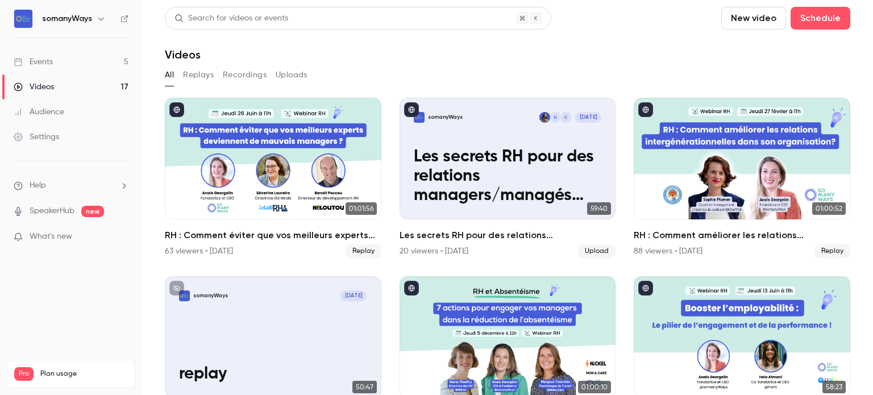 This screenshot has width=873, height=395. Describe the element at coordinates (67, 19) in the screenshot. I see `h6: somanyWays` at that location.